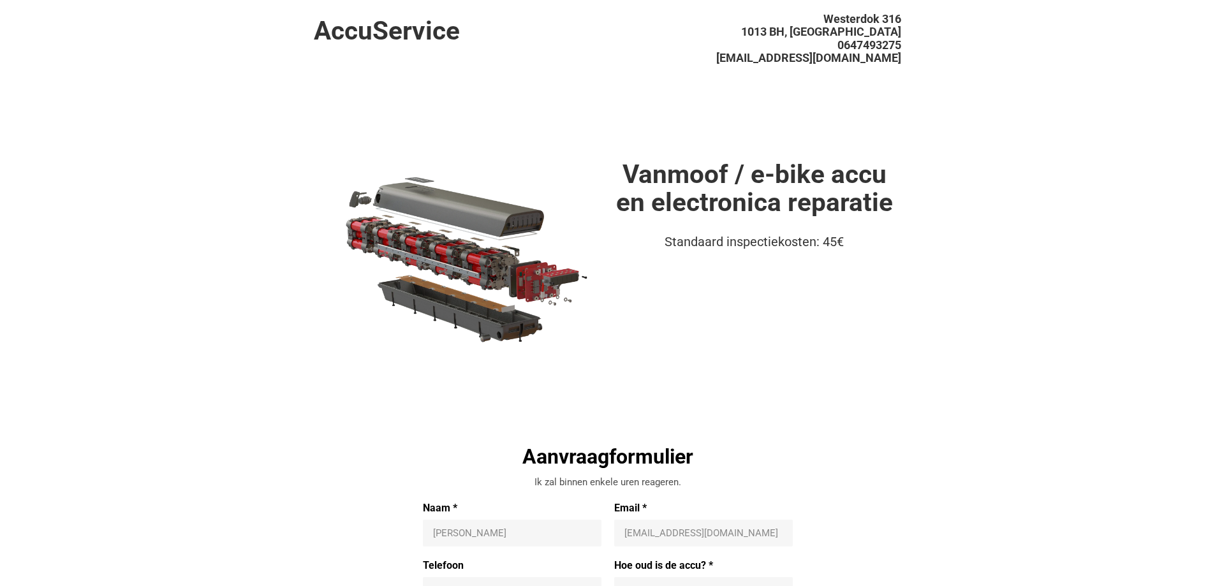  I want to click on label: Email *, so click(704, 508).